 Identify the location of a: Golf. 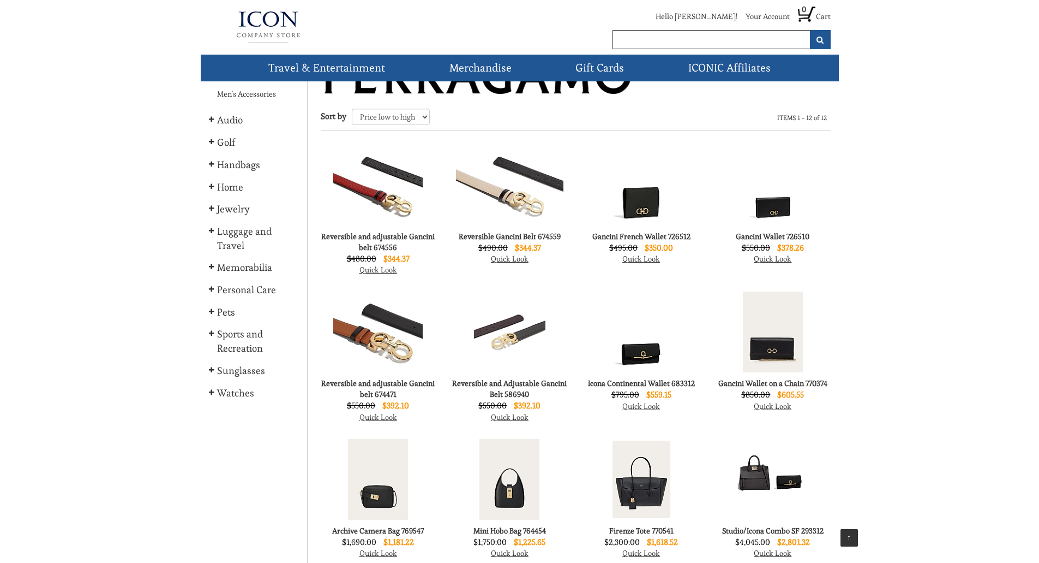
(225, 142).